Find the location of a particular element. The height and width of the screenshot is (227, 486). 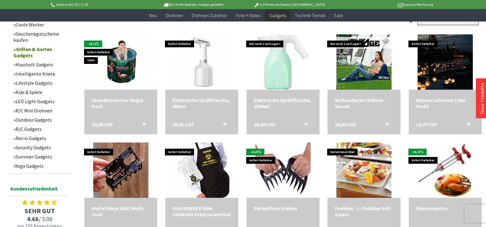

div: Elektrische Sprühflasche, 900ml is located at coordinates (202, 103).